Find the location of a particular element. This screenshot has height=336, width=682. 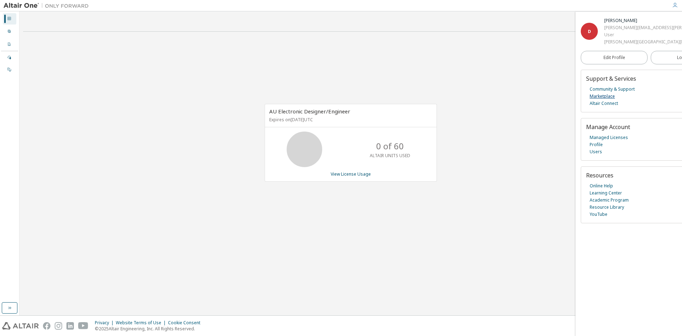

div: Website Terms of Use is located at coordinates (142, 322).